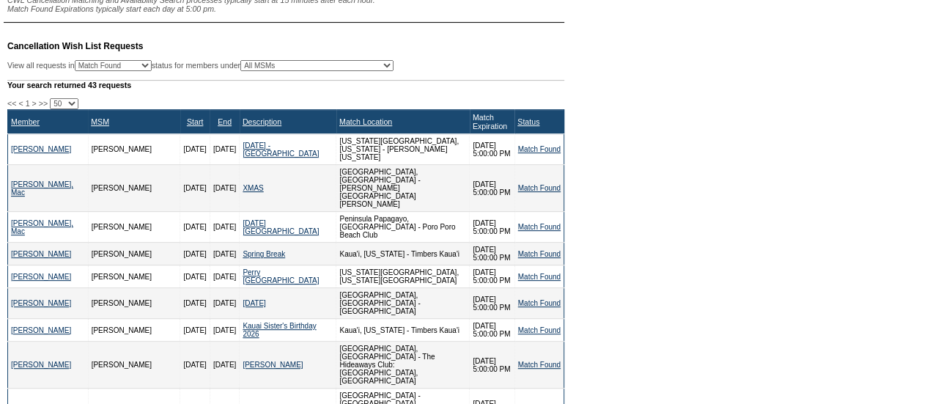  Describe the element at coordinates (28, 103) in the screenshot. I see `span: 1` at that location.